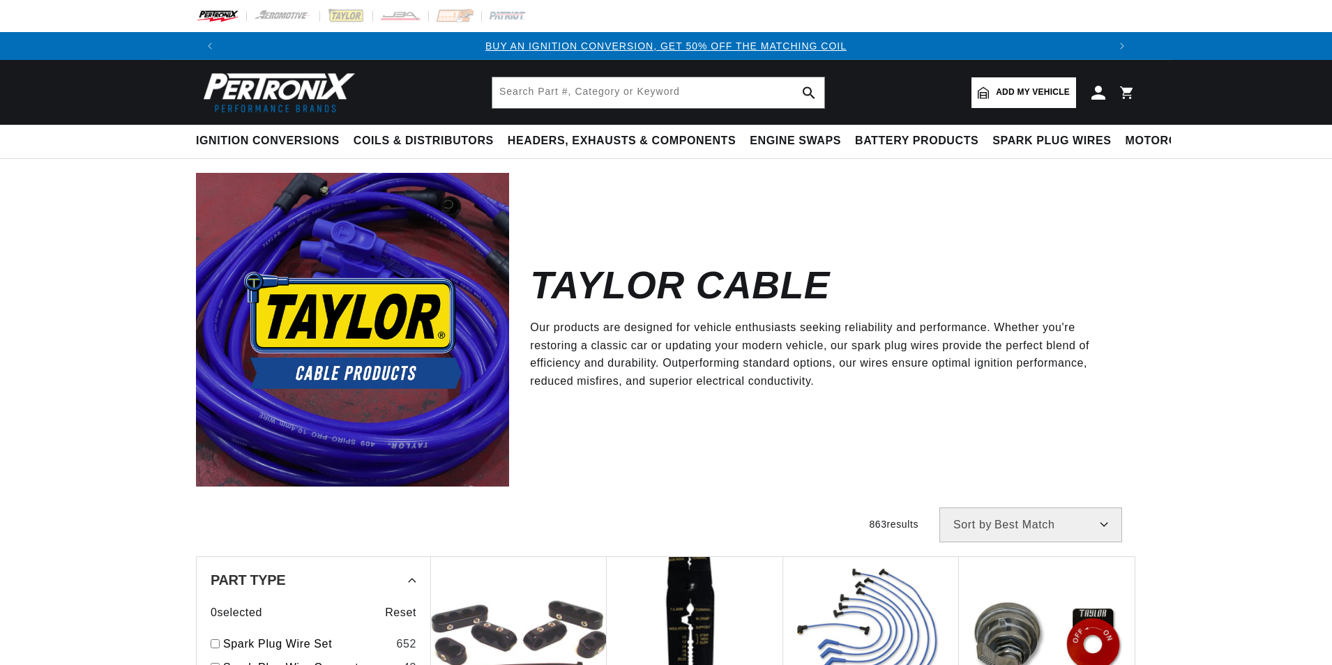 This screenshot has width=1332, height=665. Describe the element at coordinates (307, 644) in the screenshot. I see `a: Spark Plug Wire Set` at that location.